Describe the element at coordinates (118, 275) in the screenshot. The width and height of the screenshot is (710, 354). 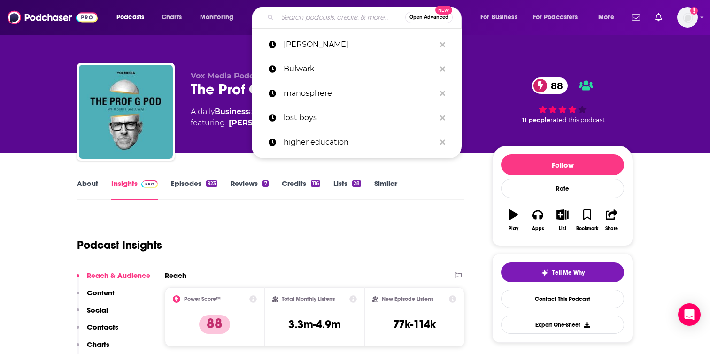
I see `p: Reach & Audience` at that location.